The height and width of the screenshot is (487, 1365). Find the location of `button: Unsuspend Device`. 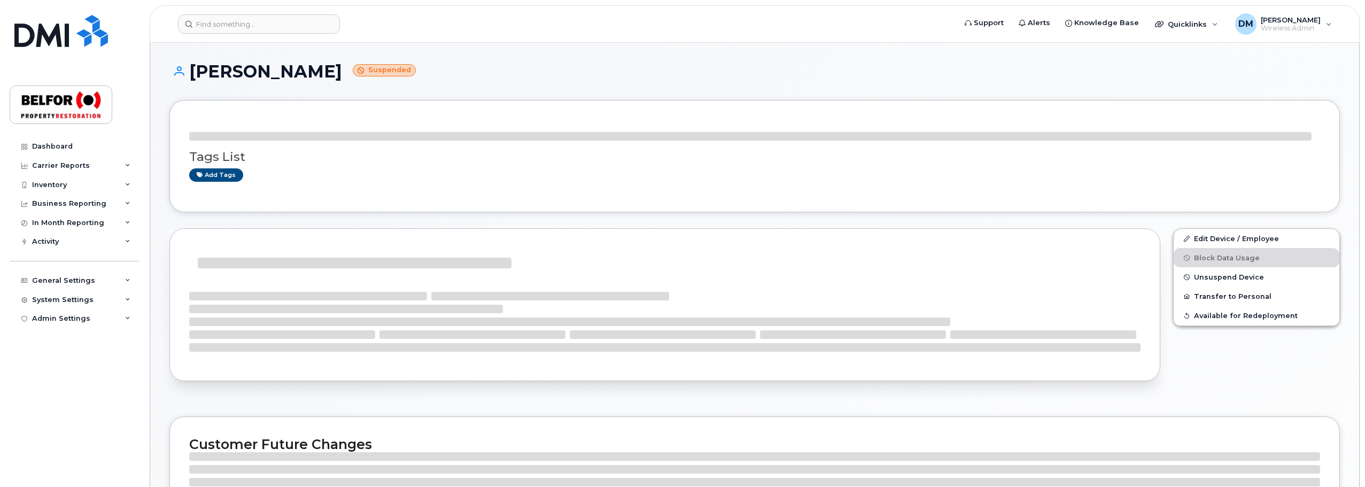

button: Unsuspend Device is located at coordinates (1256, 277).